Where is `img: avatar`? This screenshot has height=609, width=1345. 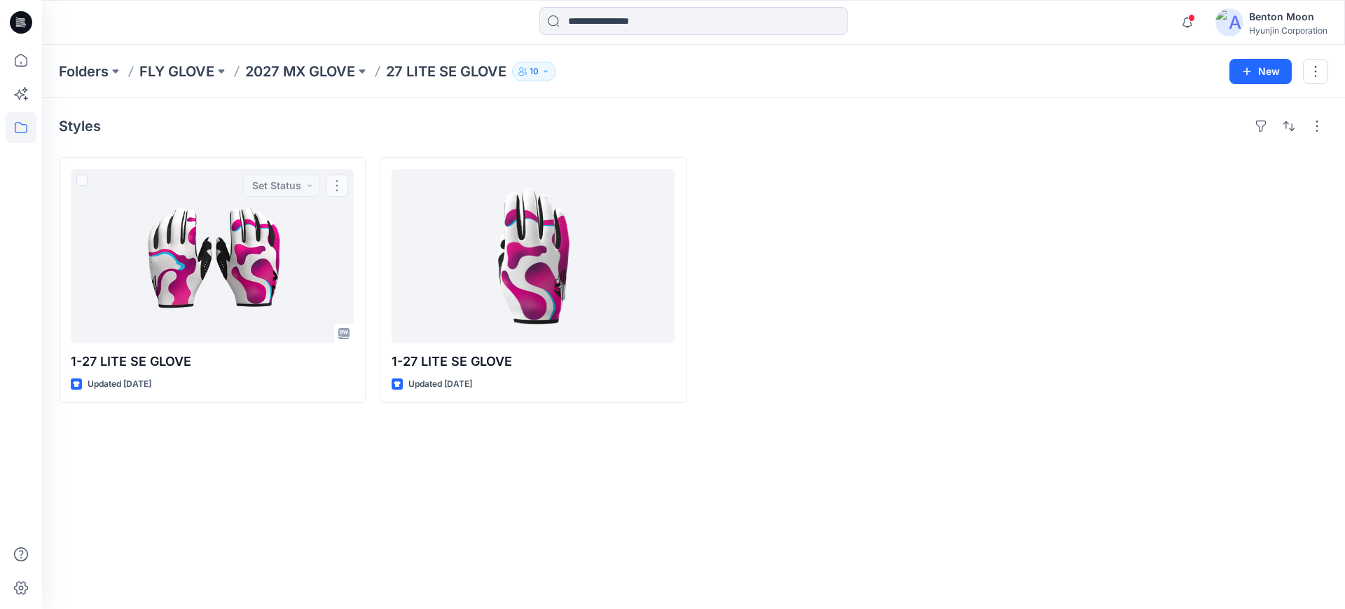 img: avatar is located at coordinates (1230, 22).